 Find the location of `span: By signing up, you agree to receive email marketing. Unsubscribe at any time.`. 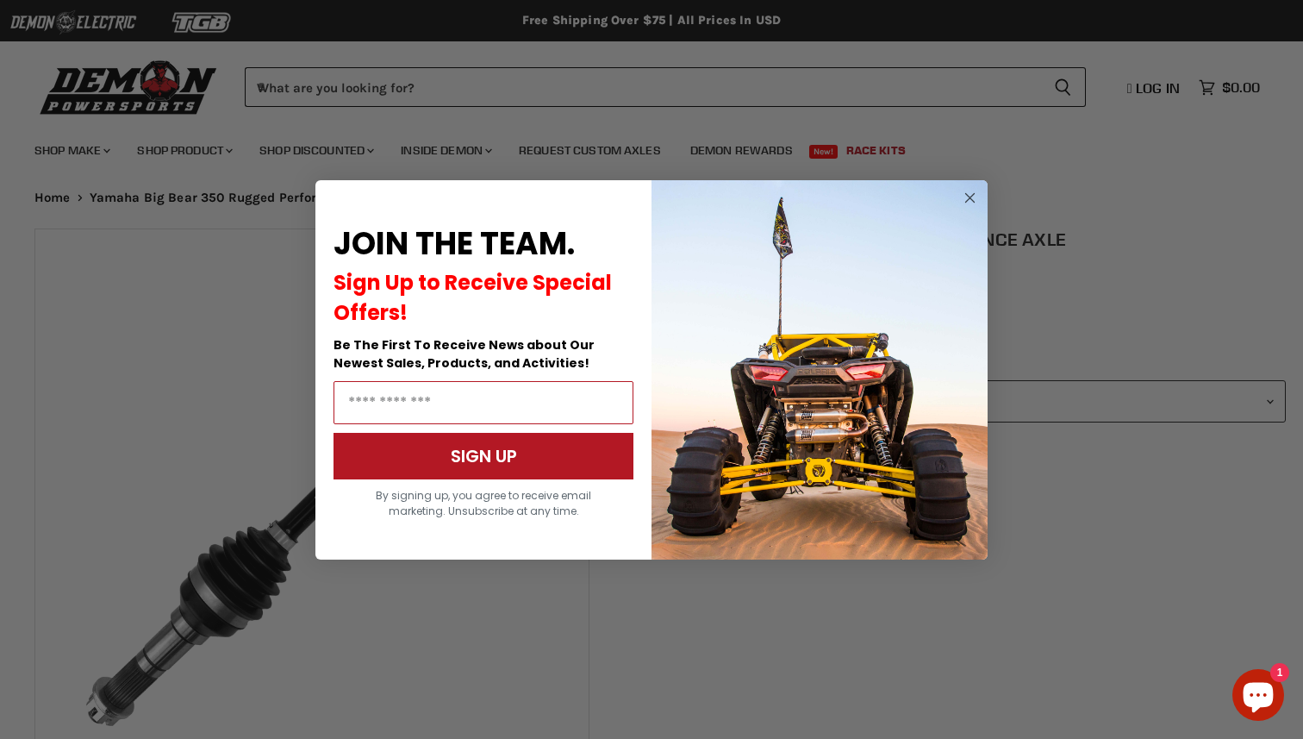

span: By signing up, you agree to receive email marketing. Unsubscribe at any time. is located at coordinates (483, 502).